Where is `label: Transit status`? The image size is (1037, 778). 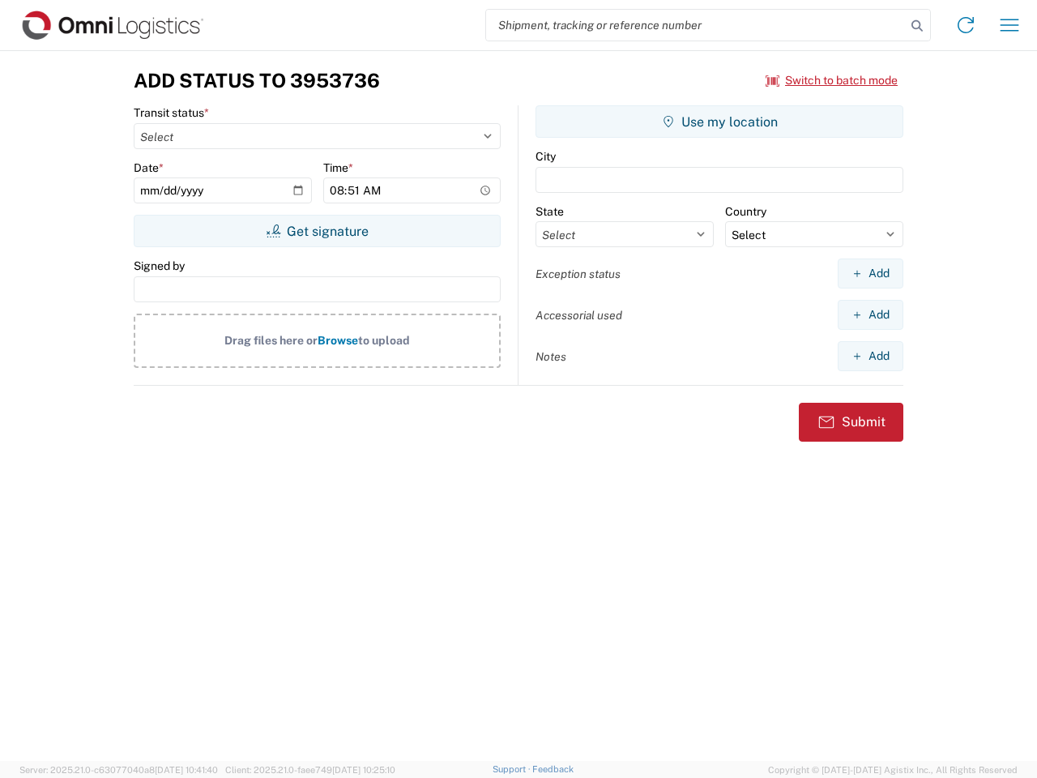
label: Transit status is located at coordinates (171, 113).